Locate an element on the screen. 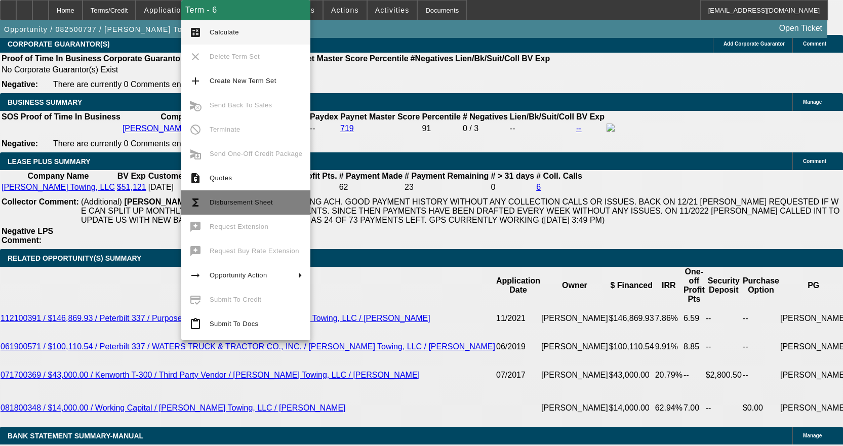  td: 0 is located at coordinates (513, 187).